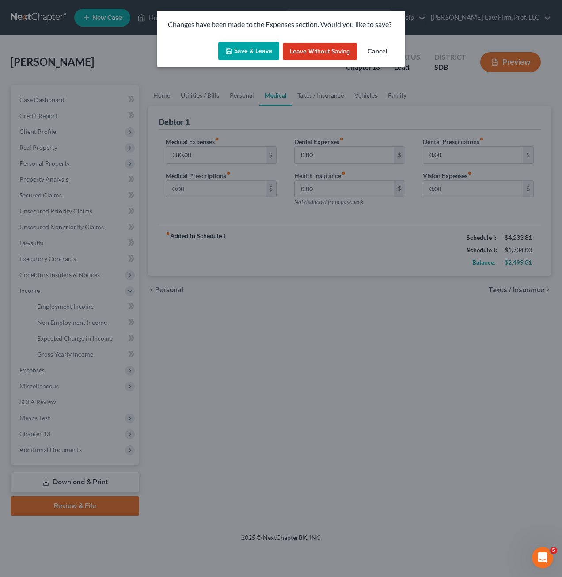 This screenshot has width=562, height=577. What do you see at coordinates (320, 52) in the screenshot?
I see `button: Leave without Saving` at bounding box center [320, 52].